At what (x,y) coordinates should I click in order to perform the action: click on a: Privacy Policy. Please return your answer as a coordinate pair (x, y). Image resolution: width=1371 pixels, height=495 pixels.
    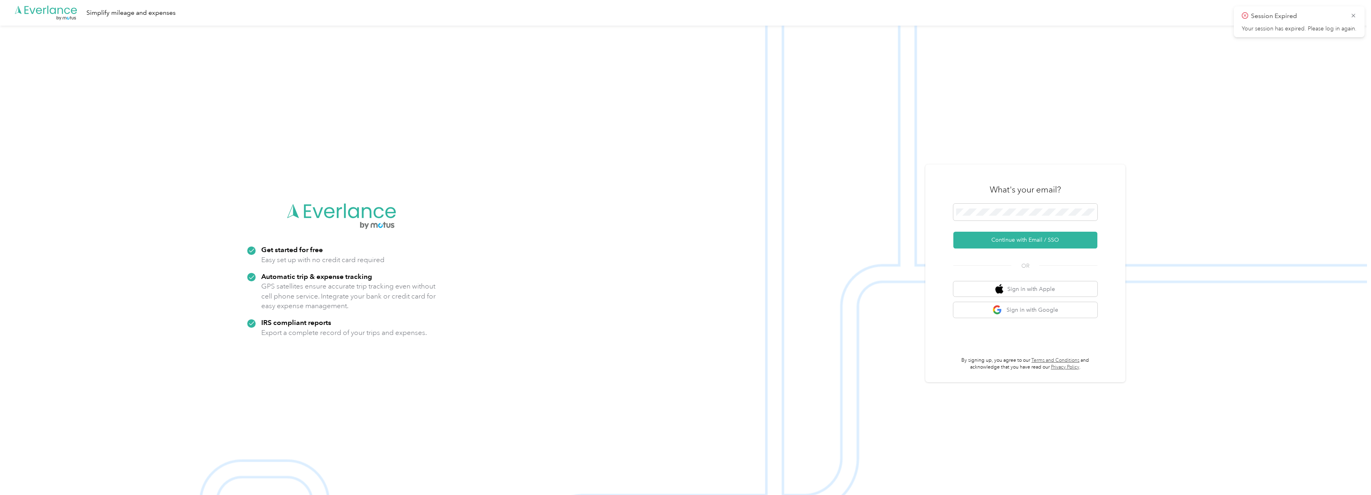
    Looking at the image, I should click on (1065, 367).